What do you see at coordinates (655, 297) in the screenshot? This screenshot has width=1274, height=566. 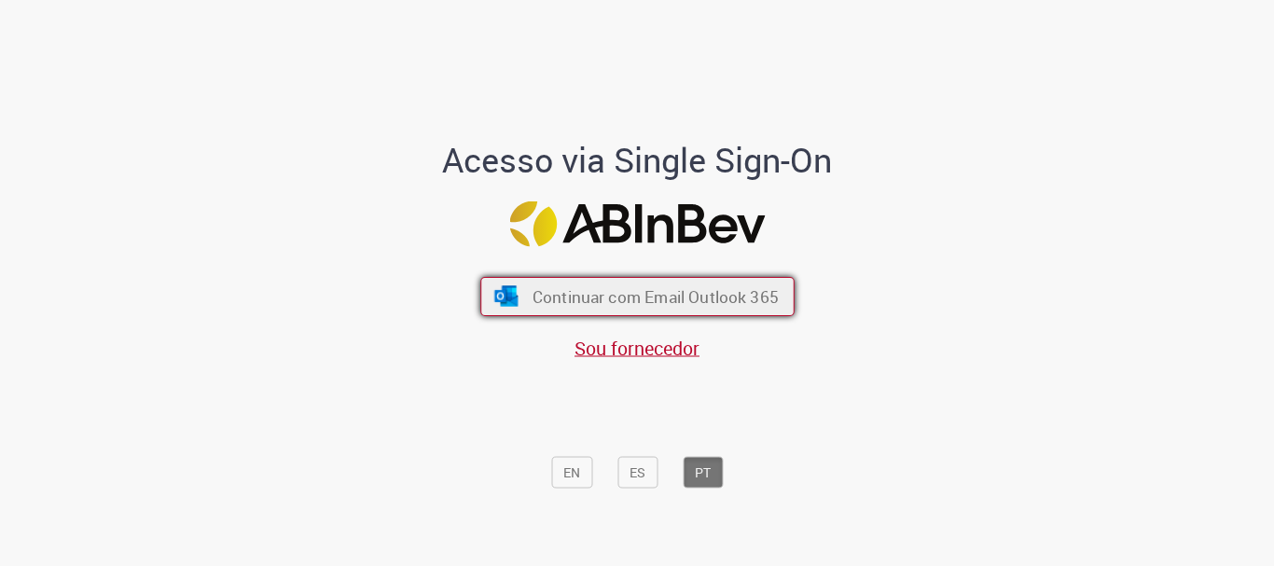 I see `span: Continuar com Email Outlook 365` at bounding box center [655, 297].